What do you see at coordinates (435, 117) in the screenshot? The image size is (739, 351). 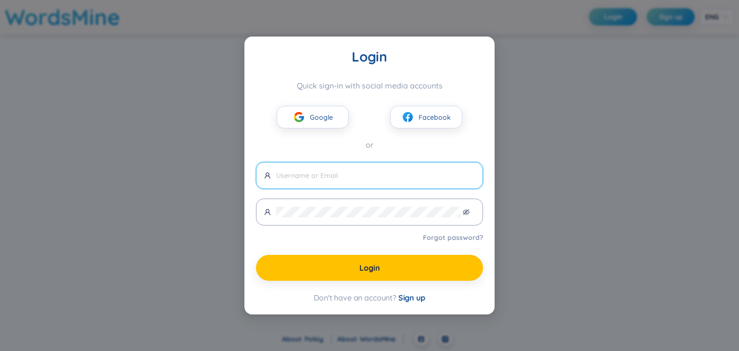 I see `span: Facebook` at bounding box center [435, 117].